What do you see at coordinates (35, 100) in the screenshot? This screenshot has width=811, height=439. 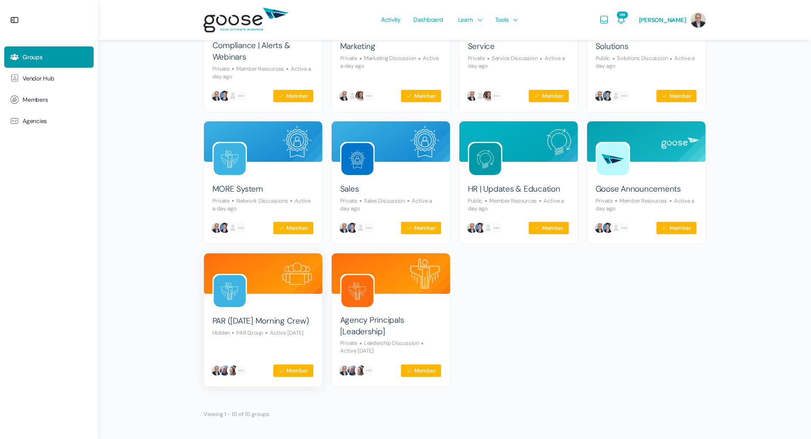 I see `span: Members` at bounding box center [35, 100].